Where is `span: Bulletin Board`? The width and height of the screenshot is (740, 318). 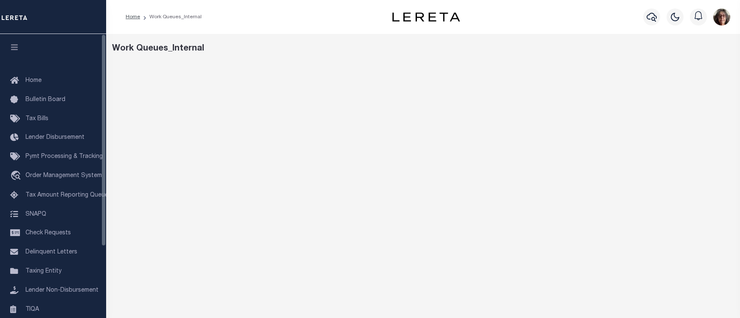 span: Bulletin Board is located at coordinates (45, 100).